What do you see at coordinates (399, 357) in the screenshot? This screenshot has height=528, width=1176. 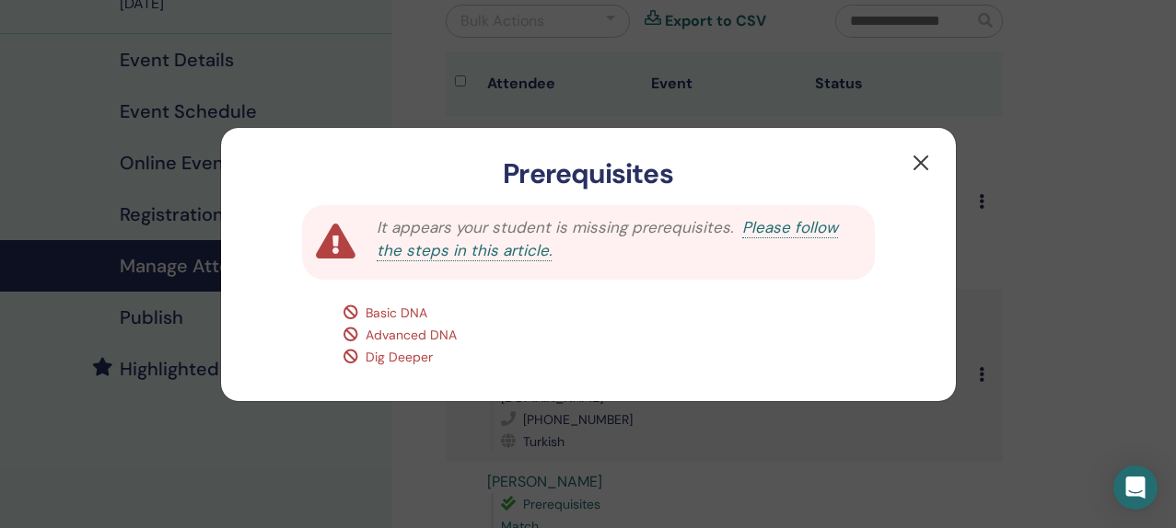 I see `span: Dig Deeper` at bounding box center [399, 357].